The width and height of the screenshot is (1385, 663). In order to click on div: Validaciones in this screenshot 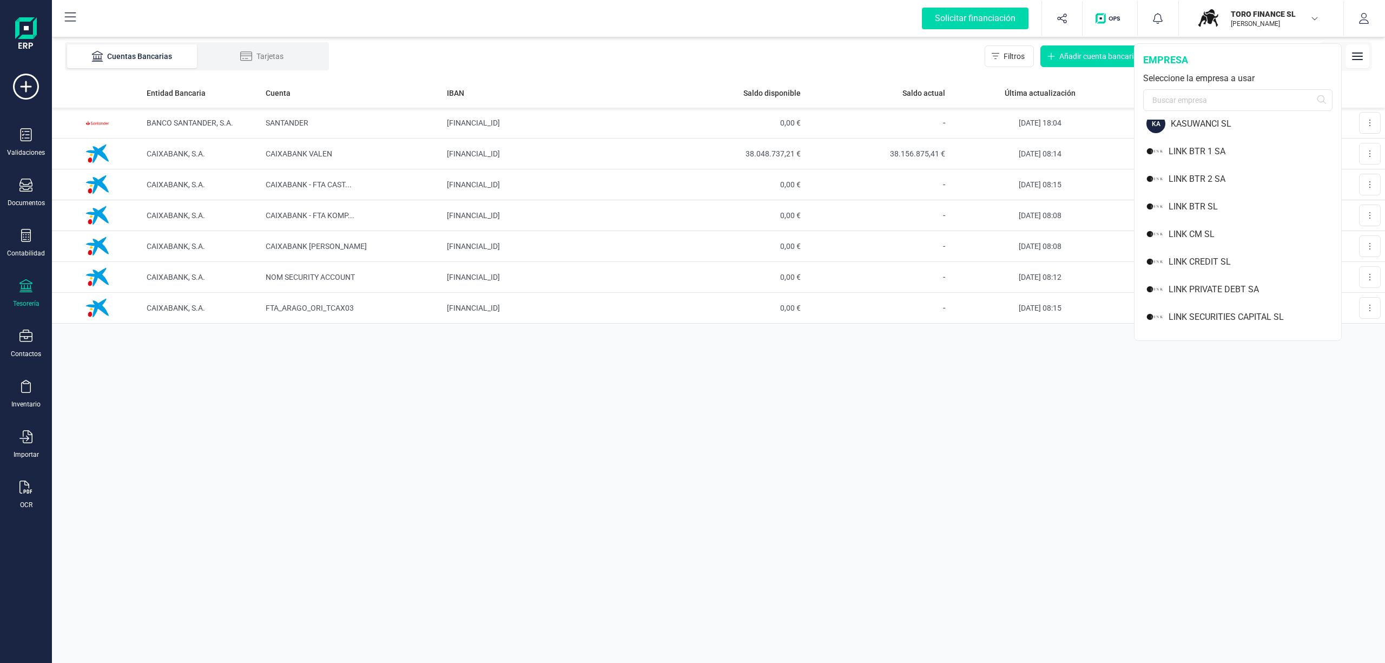, I will do `click(26, 153)`.